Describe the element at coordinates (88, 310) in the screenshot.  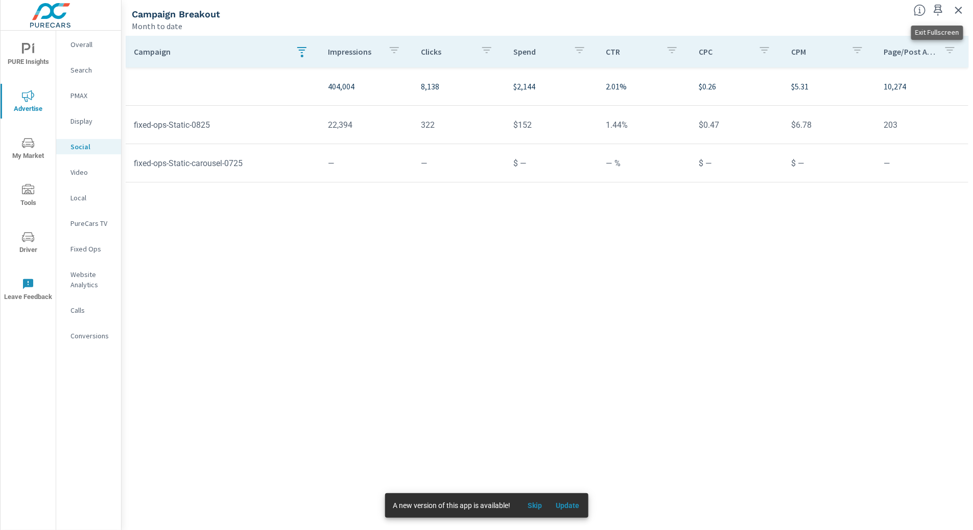
I see `div: Calls` at that location.